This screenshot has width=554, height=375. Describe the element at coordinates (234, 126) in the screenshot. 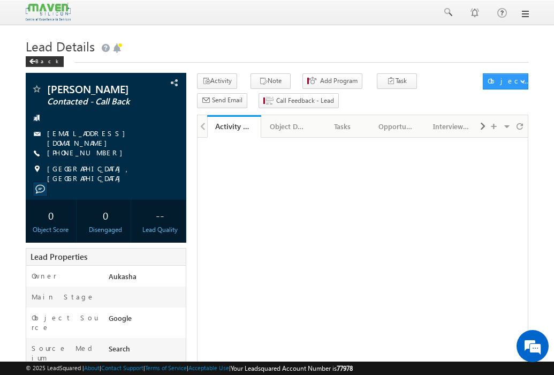

I see `li: Activity History` at that location.